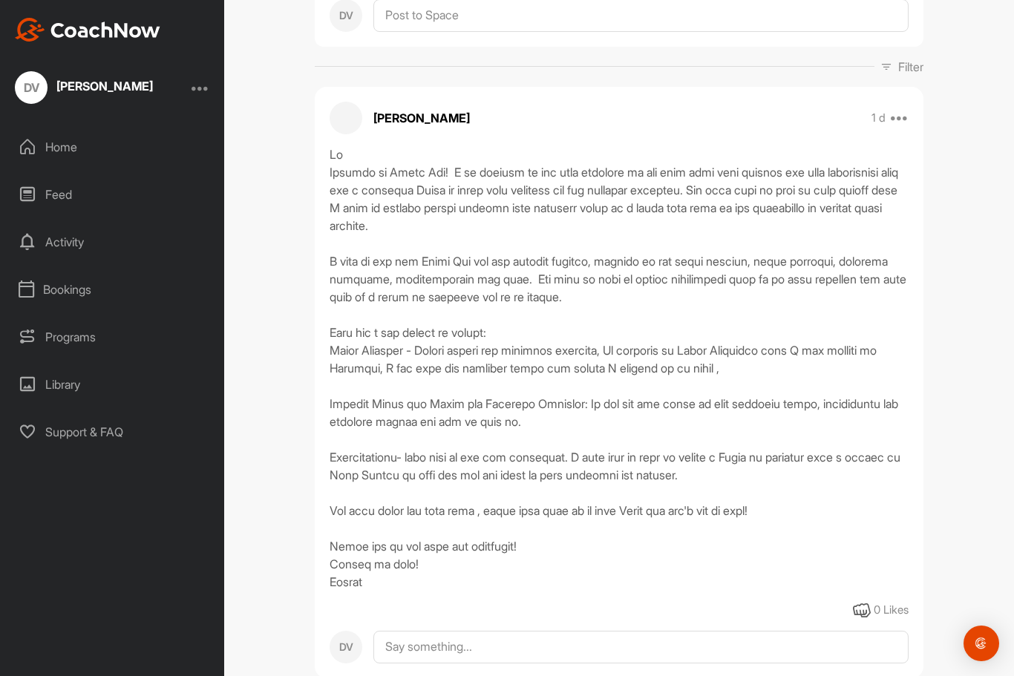 This screenshot has height=676, width=1014. Describe the element at coordinates (113, 194) in the screenshot. I see `div: Feed` at that location.